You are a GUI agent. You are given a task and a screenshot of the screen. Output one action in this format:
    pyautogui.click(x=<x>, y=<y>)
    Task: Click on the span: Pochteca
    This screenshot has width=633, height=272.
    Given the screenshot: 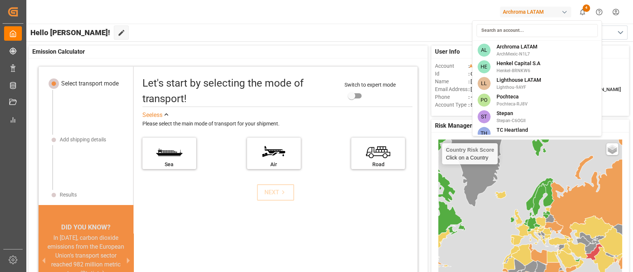 What is the action you would take?
    pyautogui.click(x=511, y=97)
    